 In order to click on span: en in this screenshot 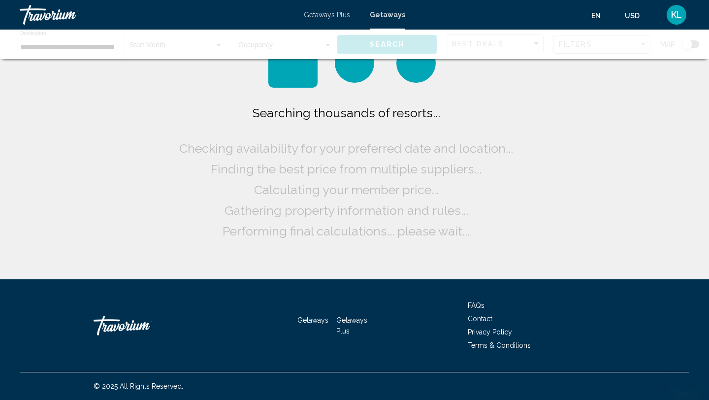, I will do `click(596, 16)`.